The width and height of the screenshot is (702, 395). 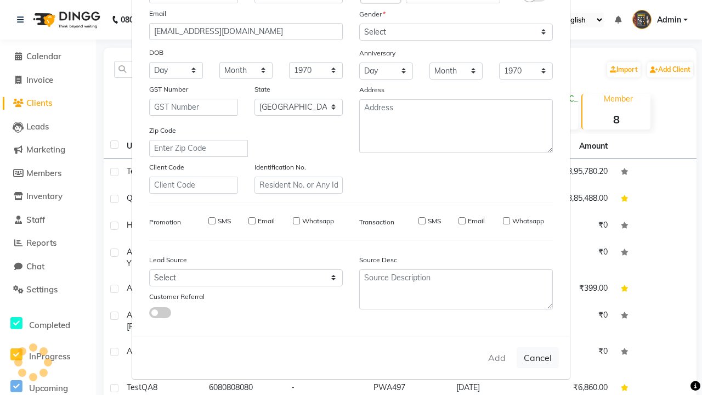 What do you see at coordinates (246, 31) in the screenshot?
I see `input: Email` at bounding box center [246, 31].